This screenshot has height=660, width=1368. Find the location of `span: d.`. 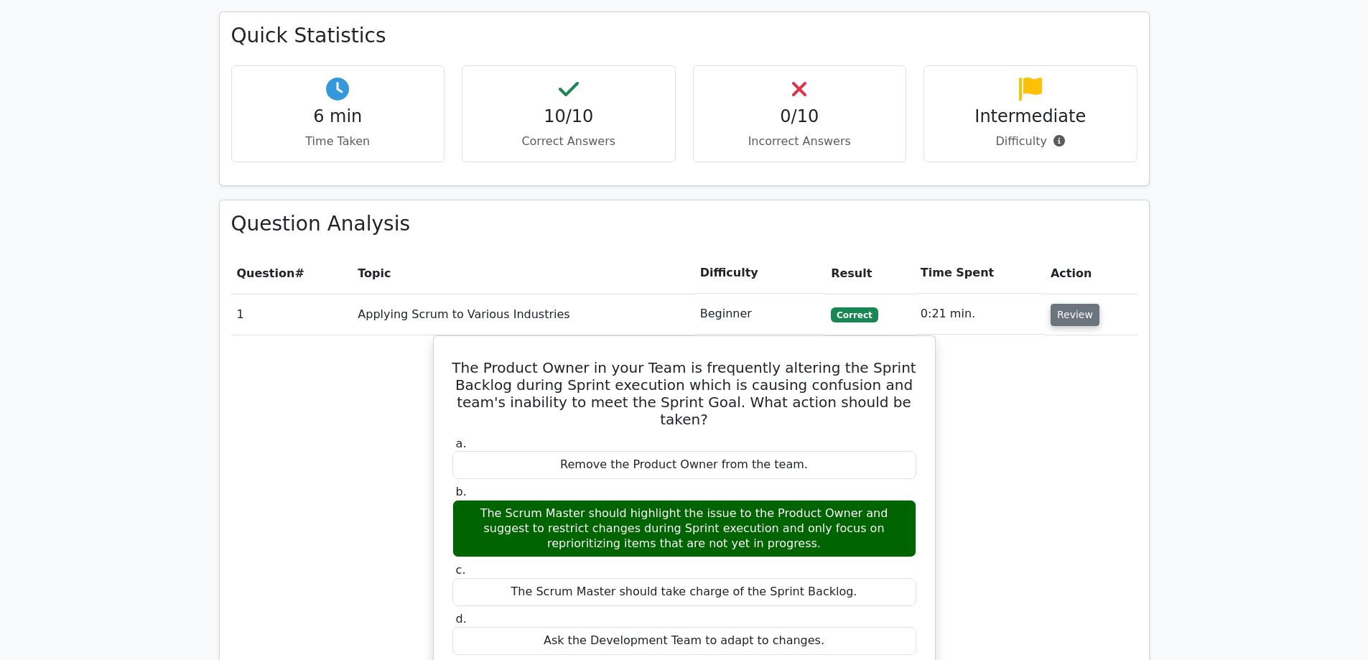

span: d. is located at coordinates (461, 618).